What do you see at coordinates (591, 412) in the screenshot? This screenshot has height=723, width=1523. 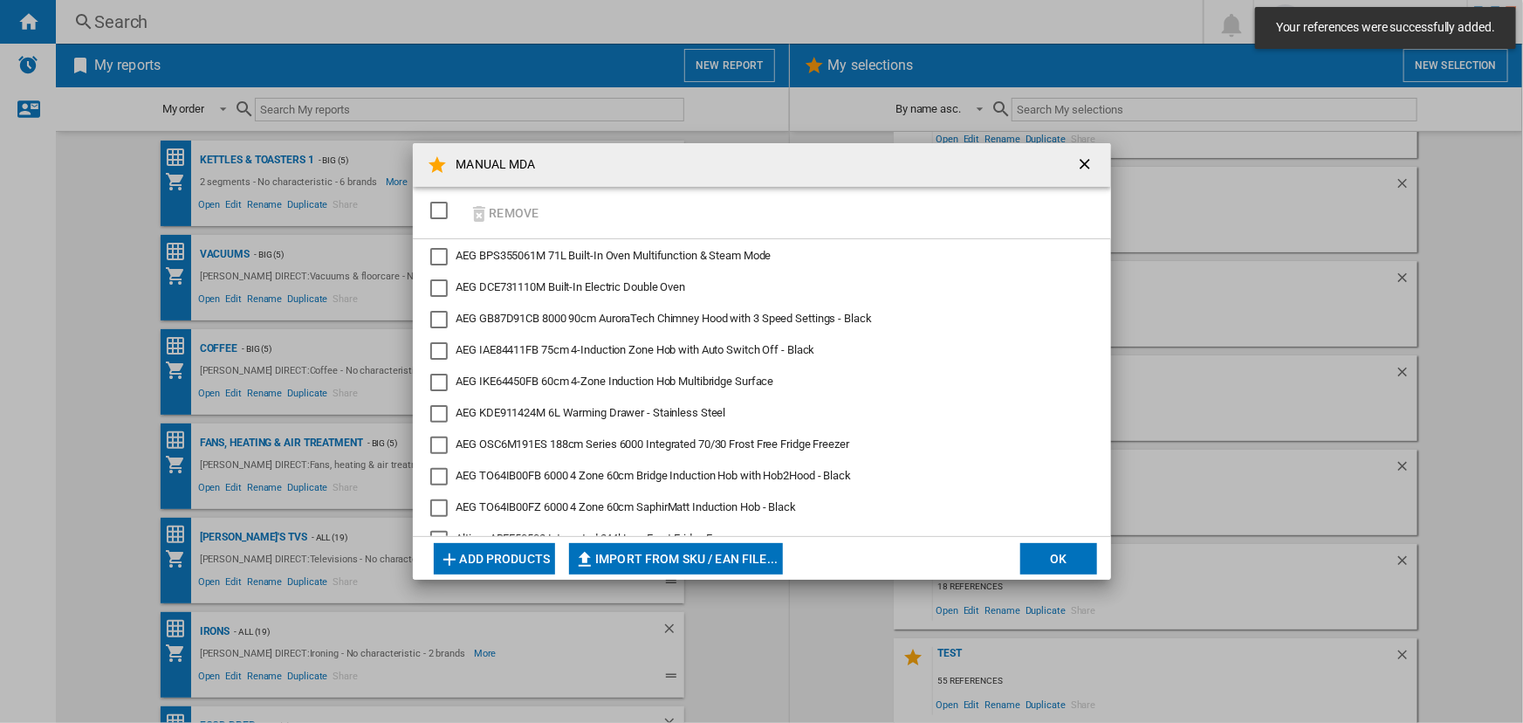 I see `span: AEG KDE911424M 6L Warming Drawer - Stainless Steel` at bounding box center [591, 412].